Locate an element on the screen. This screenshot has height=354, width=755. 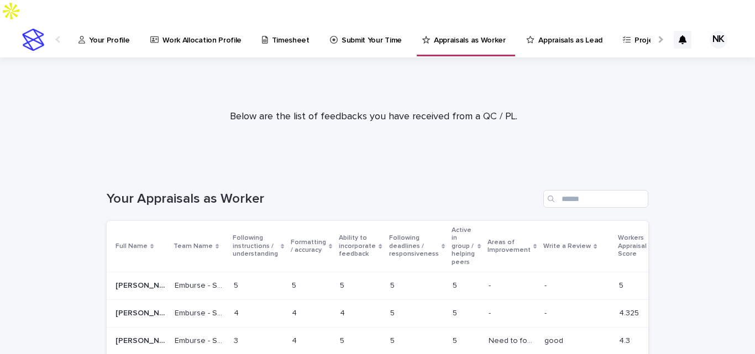
p: Appraisals as Worker is located at coordinates (470, 34).